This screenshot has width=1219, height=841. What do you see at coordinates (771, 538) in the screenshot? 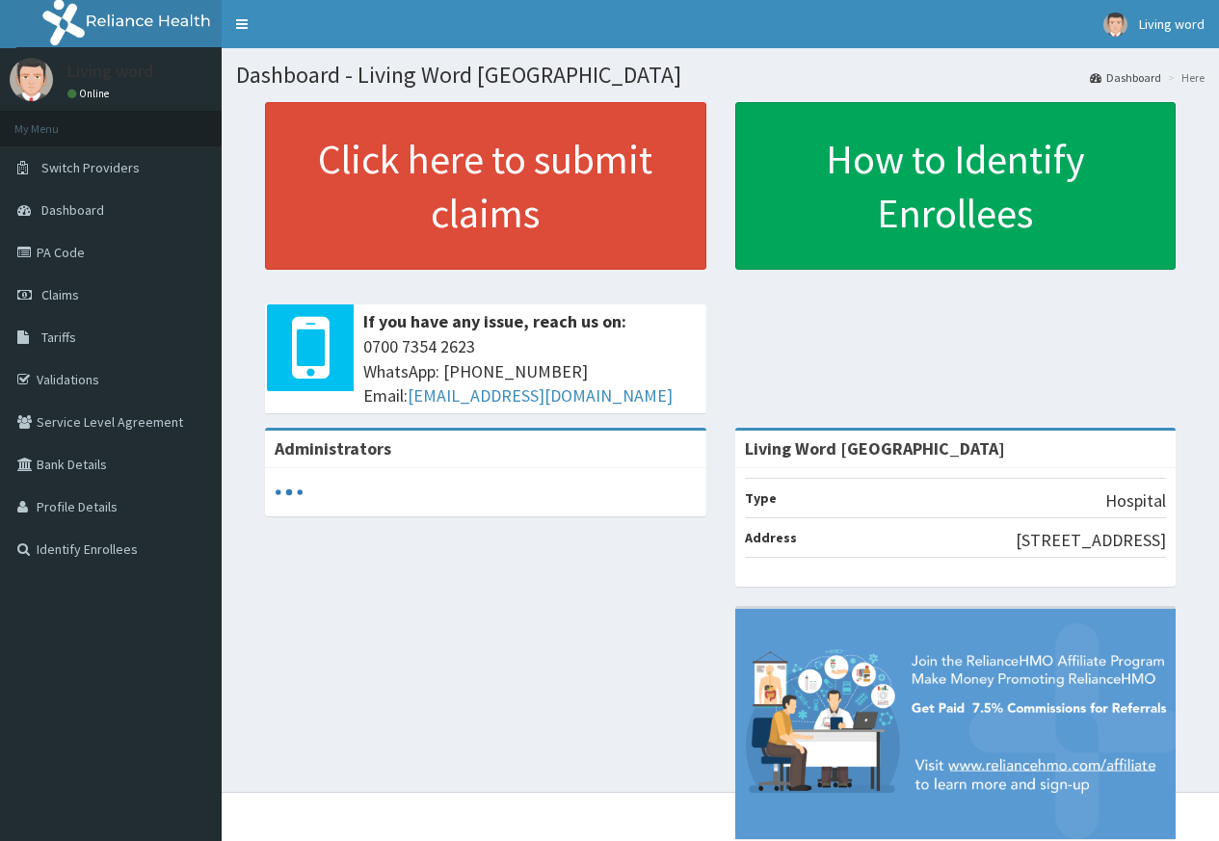
I see `b: Address` at bounding box center [771, 538].